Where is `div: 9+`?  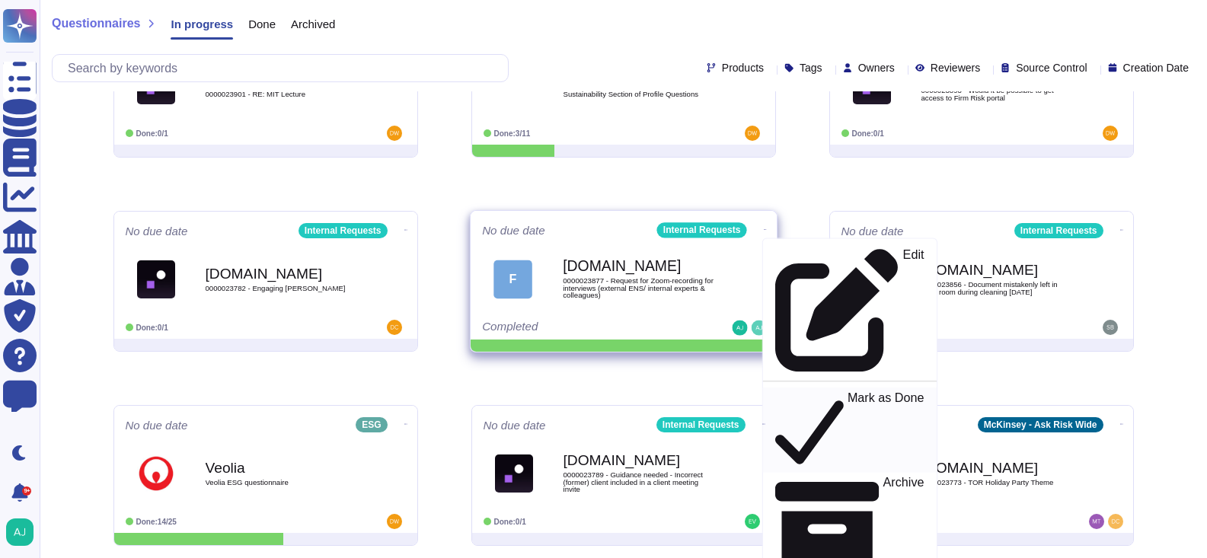 div: 9+ is located at coordinates (27, 491).